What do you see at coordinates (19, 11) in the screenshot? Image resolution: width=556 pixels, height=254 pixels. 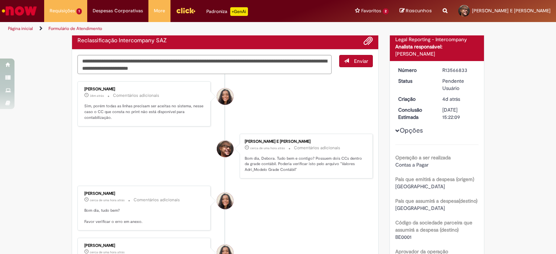 I see `img: ServiceNow` at bounding box center [19, 11].